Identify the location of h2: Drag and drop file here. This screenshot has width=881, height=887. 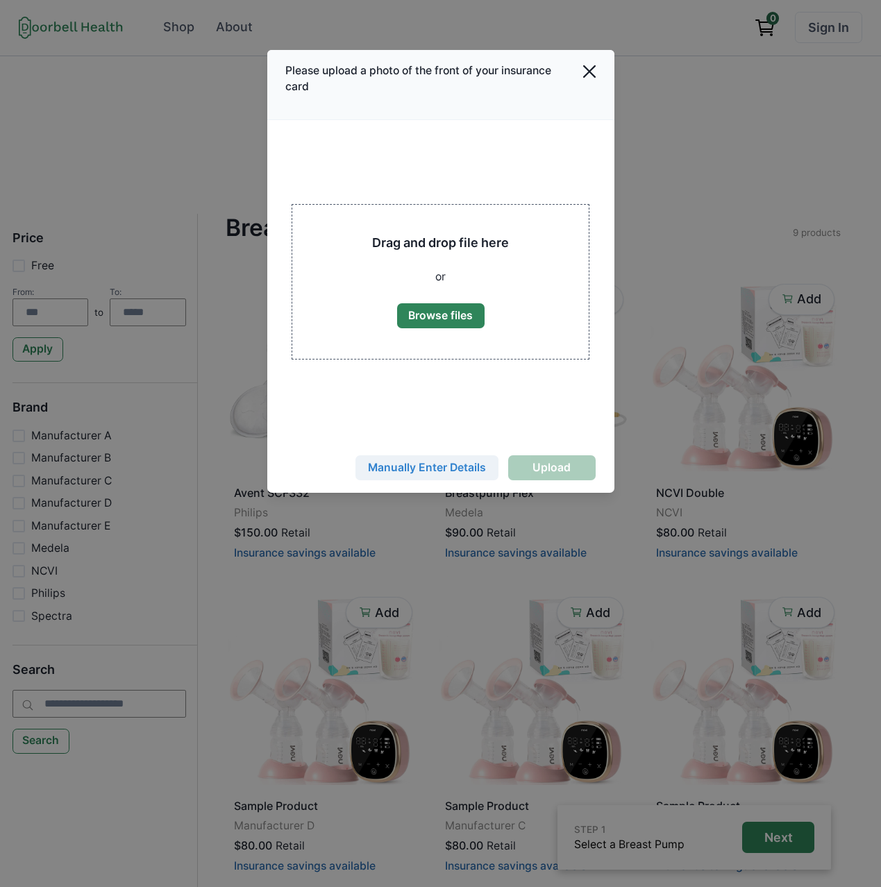
(440, 243).